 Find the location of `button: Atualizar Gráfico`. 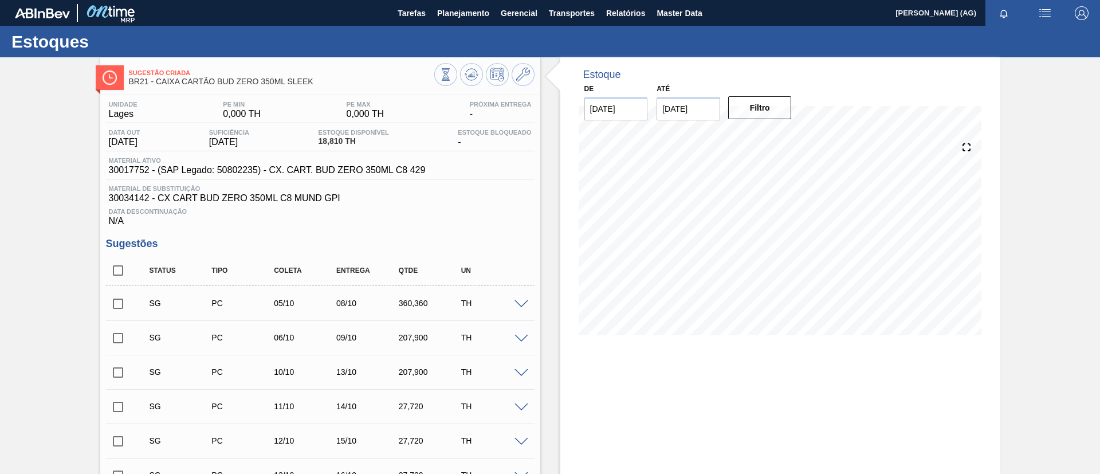

button: Atualizar Gráfico is located at coordinates (472, 75).